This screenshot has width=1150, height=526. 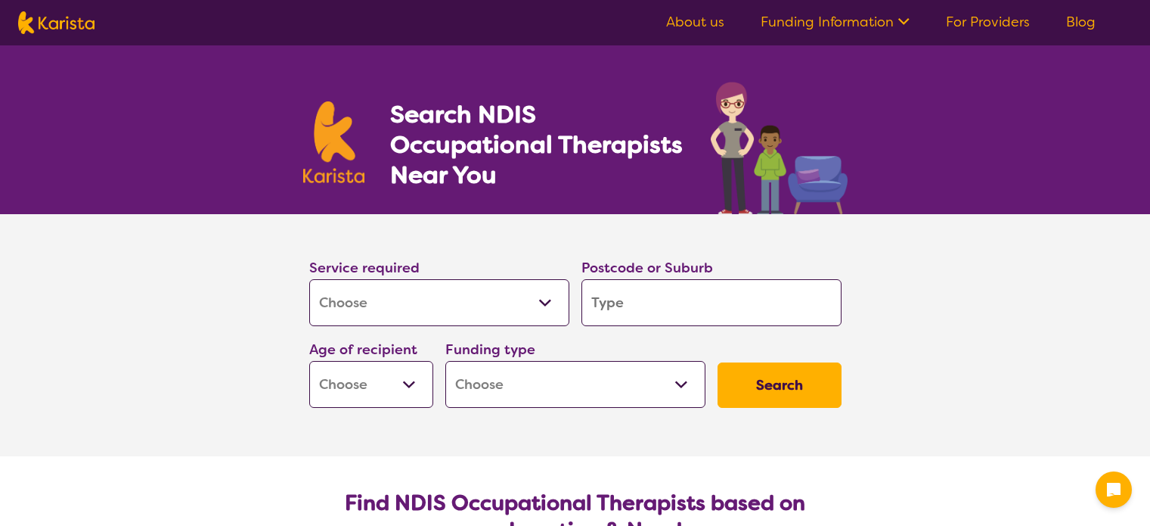 What do you see at coordinates (1081, 22) in the screenshot?
I see `a: Blog` at bounding box center [1081, 22].